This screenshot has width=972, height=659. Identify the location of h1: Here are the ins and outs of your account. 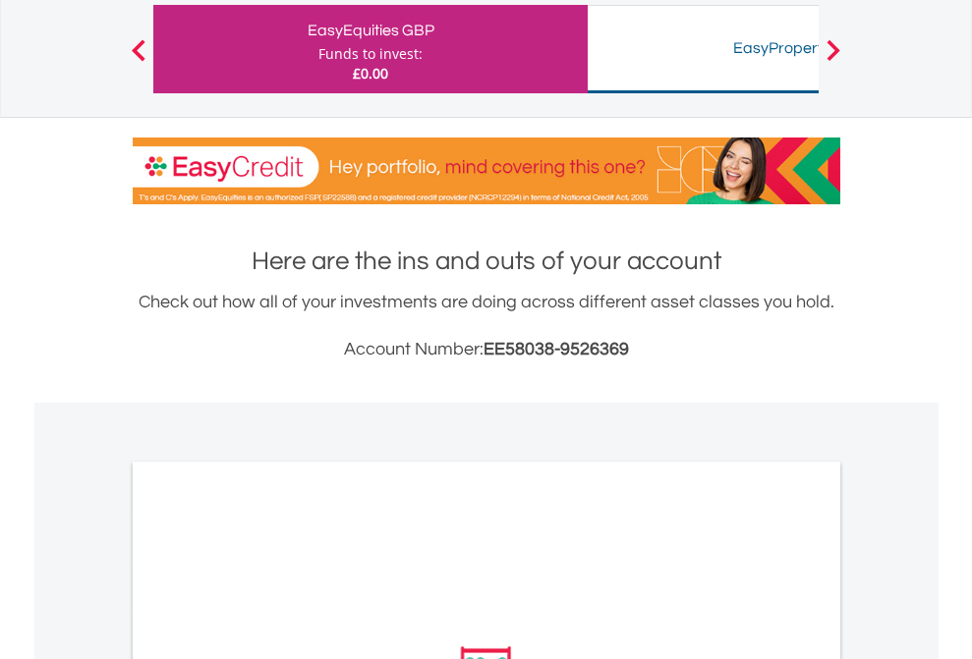
(486, 261).